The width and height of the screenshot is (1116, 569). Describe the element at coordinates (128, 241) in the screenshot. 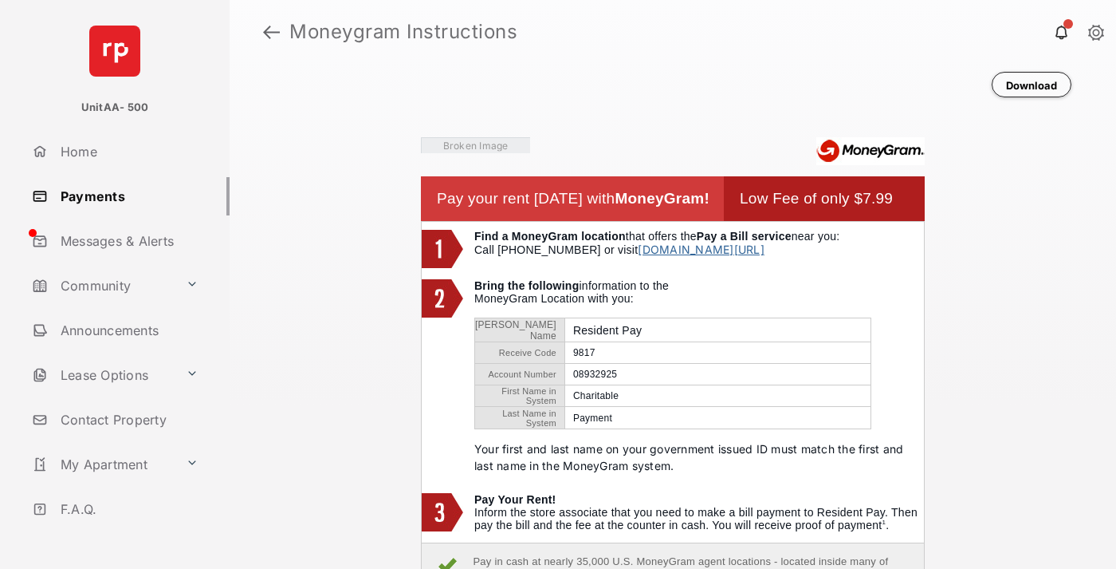

I see `a: Messages & Alerts` at that location.